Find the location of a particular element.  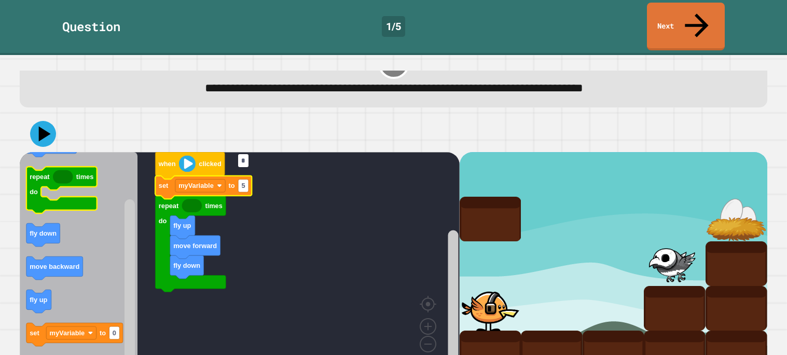

text: 0 is located at coordinates (114, 332).